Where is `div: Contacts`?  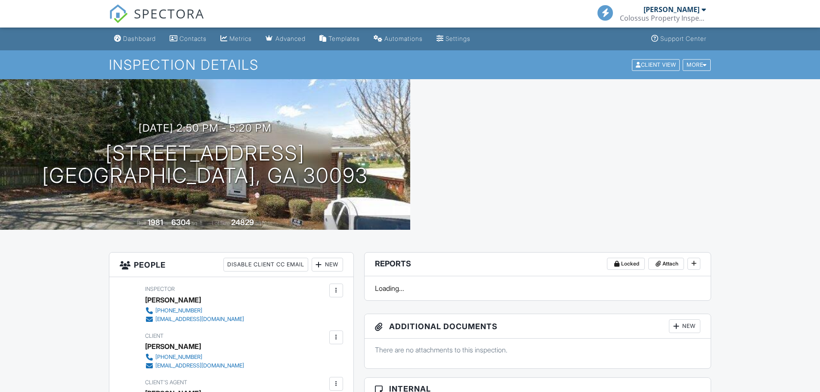 div: Contacts is located at coordinates (193, 38).